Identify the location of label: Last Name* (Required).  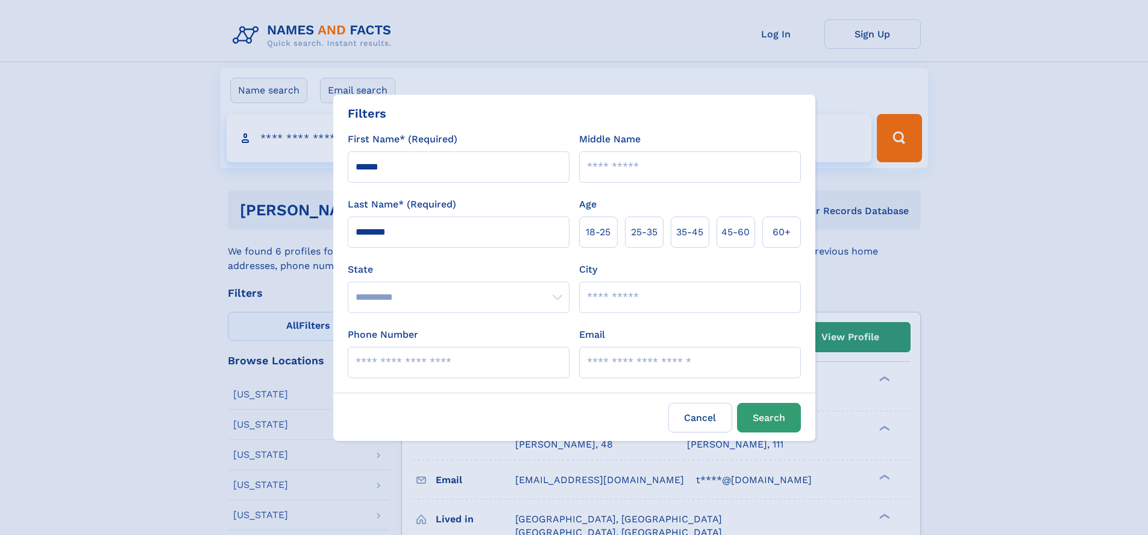
(402, 204).